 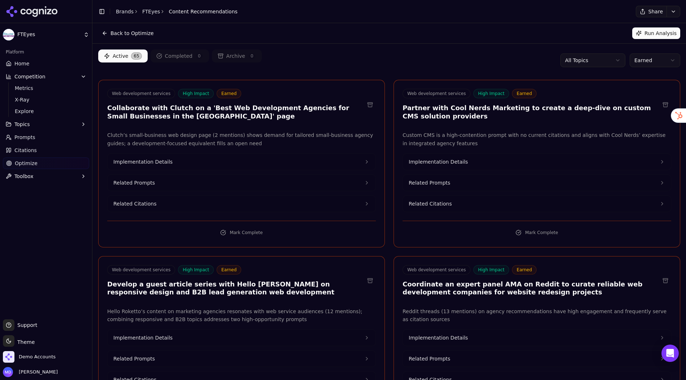 I want to click on span: 65, so click(x=136, y=56).